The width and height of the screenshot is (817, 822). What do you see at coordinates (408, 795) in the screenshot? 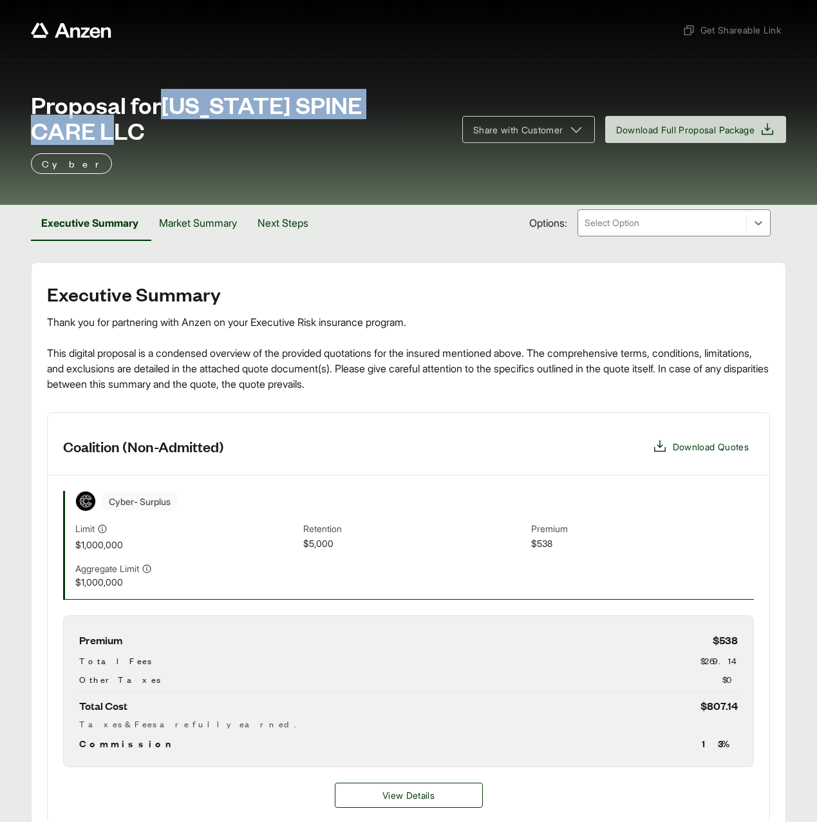
I see `span: View Details` at bounding box center [408, 795].